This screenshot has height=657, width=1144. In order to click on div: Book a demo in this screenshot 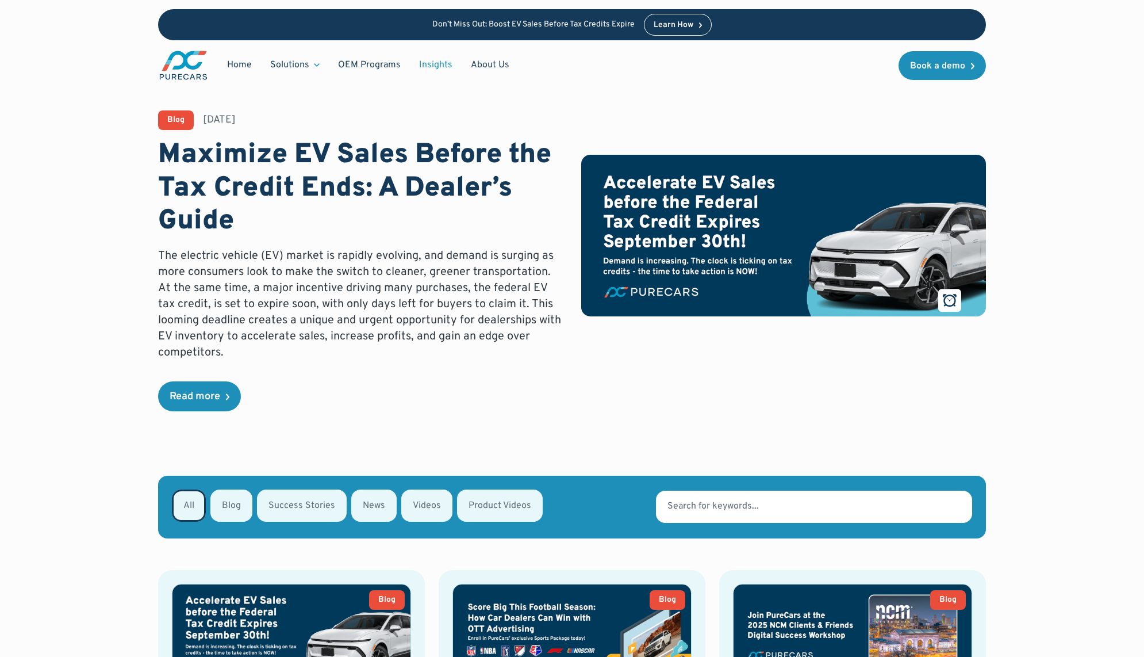, I will do `click(938, 66)`.